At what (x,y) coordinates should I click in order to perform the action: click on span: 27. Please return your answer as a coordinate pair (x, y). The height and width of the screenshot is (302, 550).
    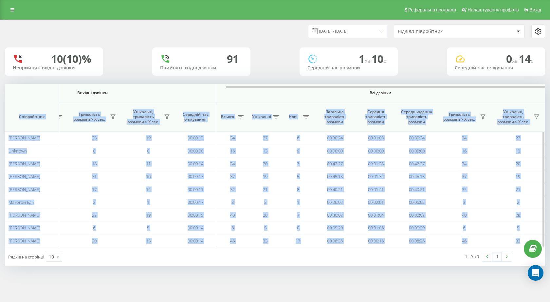
    Looking at the image, I should click on (518, 138).